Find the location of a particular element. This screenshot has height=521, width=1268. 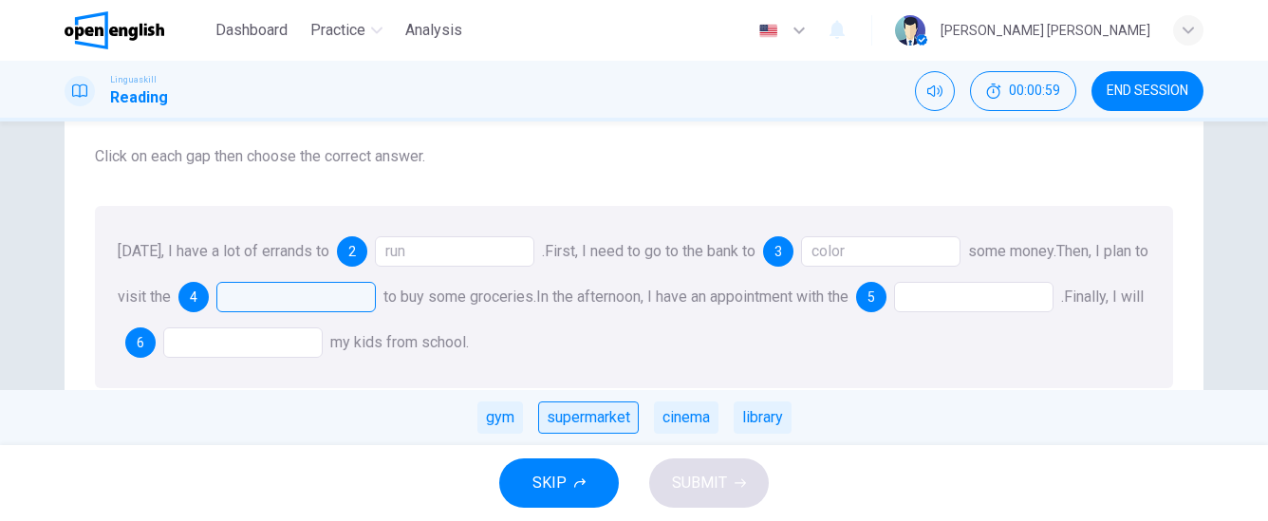

span: First, I need to go to the bank to is located at coordinates (650, 251).